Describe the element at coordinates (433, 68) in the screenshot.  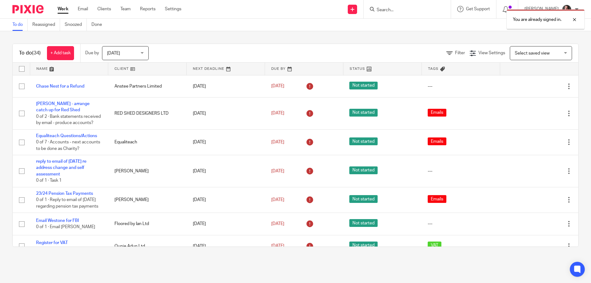
I see `span: Tags` at that location.